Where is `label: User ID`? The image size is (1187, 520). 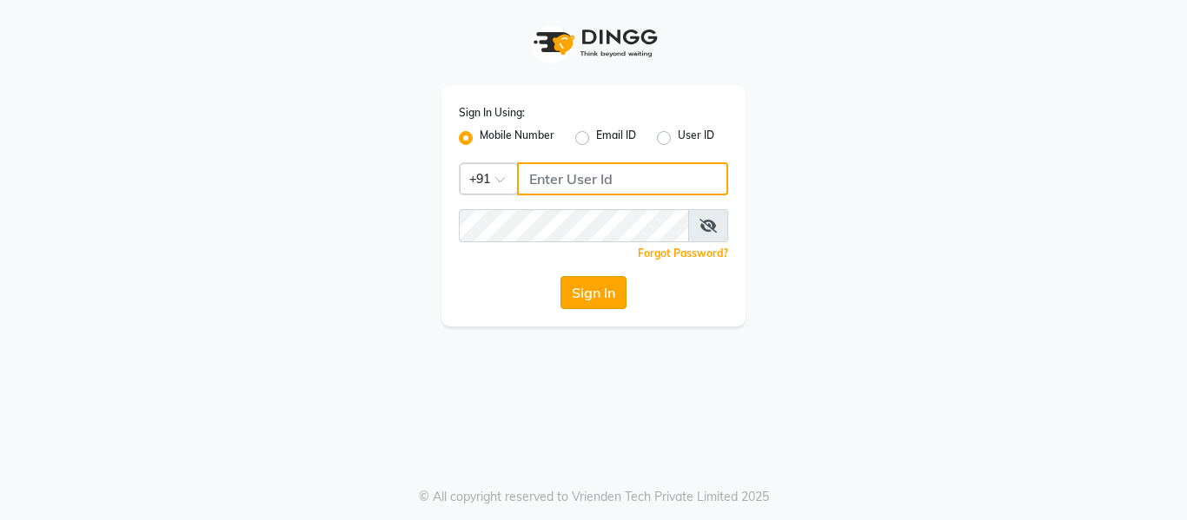 label: User ID is located at coordinates (696, 138).